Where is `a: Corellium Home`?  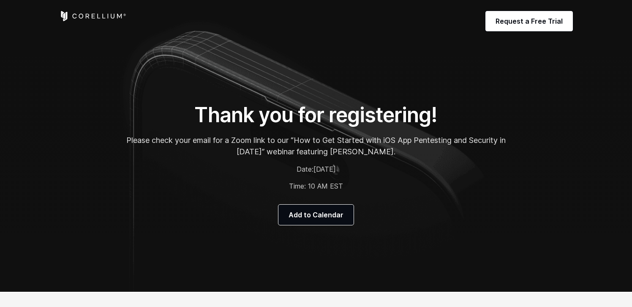 a: Corellium Home is located at coordinates (92, 16).